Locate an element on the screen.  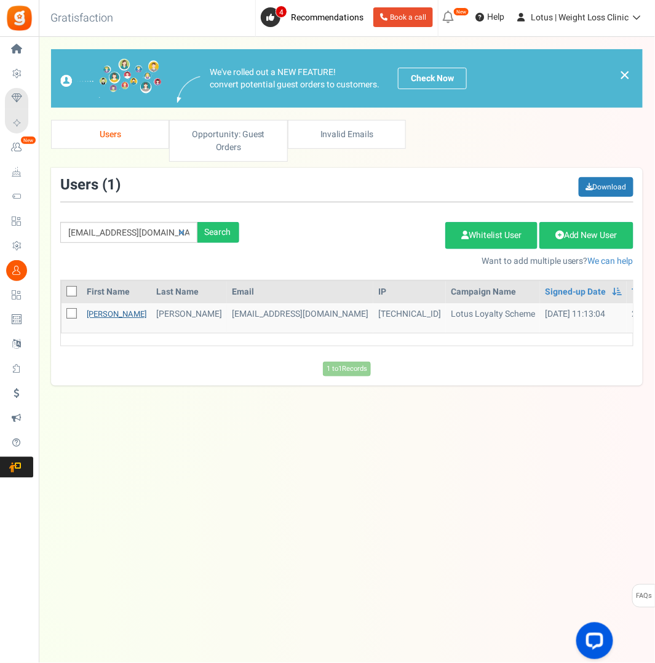
span: Recommendations is located at coordinates (327, 17).